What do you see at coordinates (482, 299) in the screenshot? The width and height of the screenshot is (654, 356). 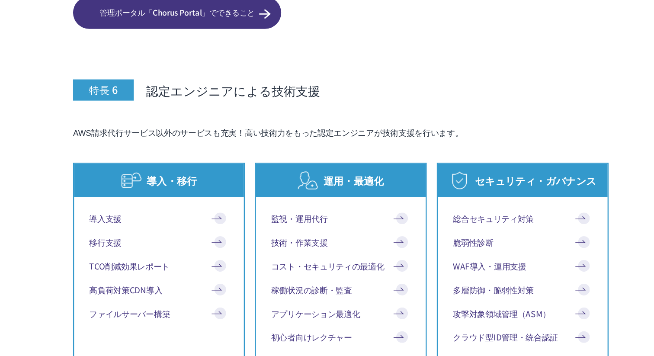 I see `a: 多層防御・脆弱性対策` at bounding box center [482, 299].